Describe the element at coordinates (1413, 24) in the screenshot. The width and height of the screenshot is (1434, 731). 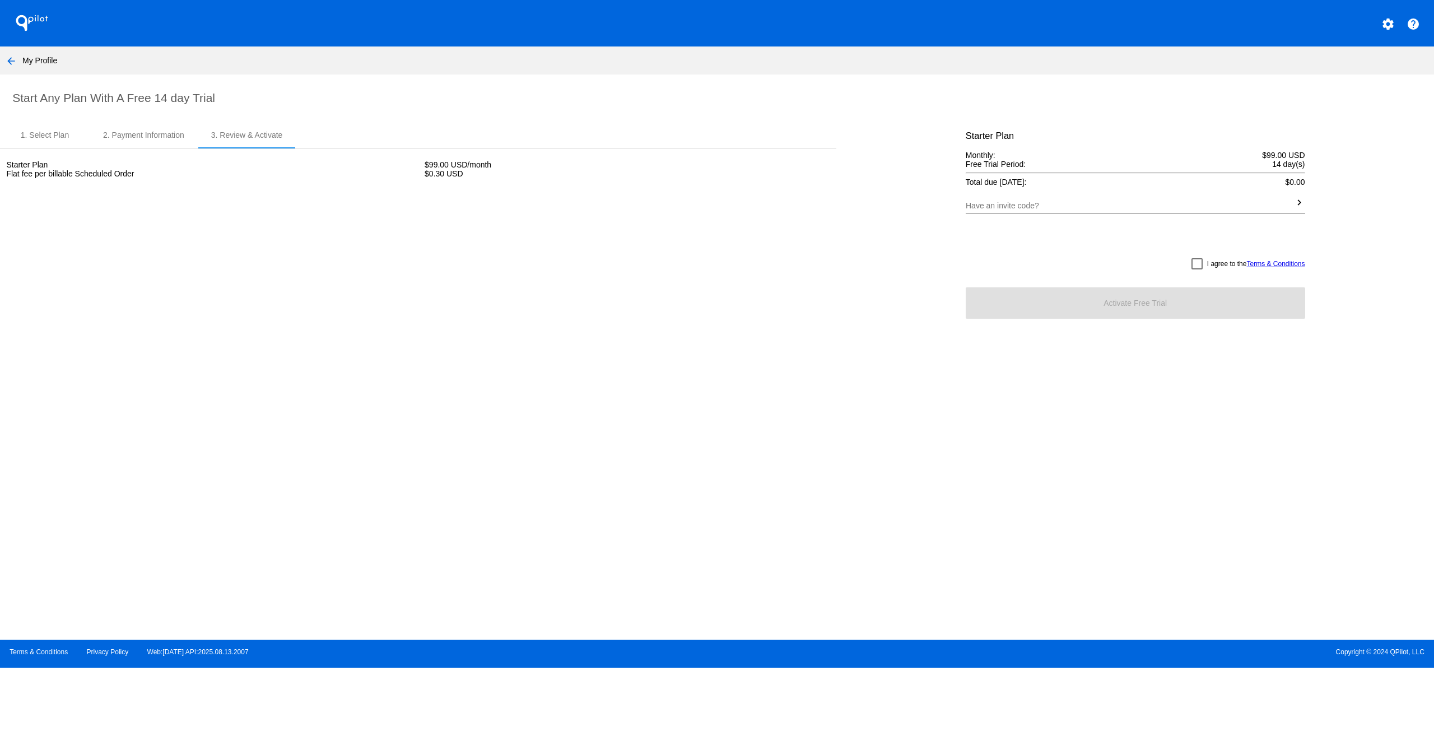
I see `mat-icon: help` at that location.